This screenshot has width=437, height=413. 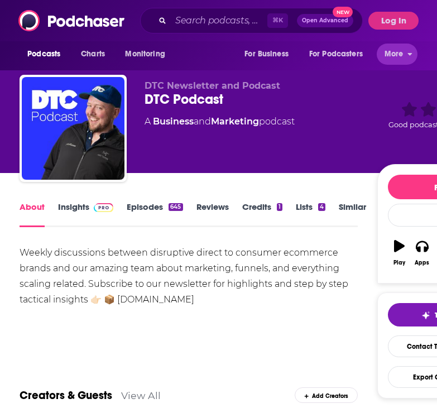 I want to click on img: Podchaser - Follow, Share and Rate Podcasts, so click(x=72, y=21).